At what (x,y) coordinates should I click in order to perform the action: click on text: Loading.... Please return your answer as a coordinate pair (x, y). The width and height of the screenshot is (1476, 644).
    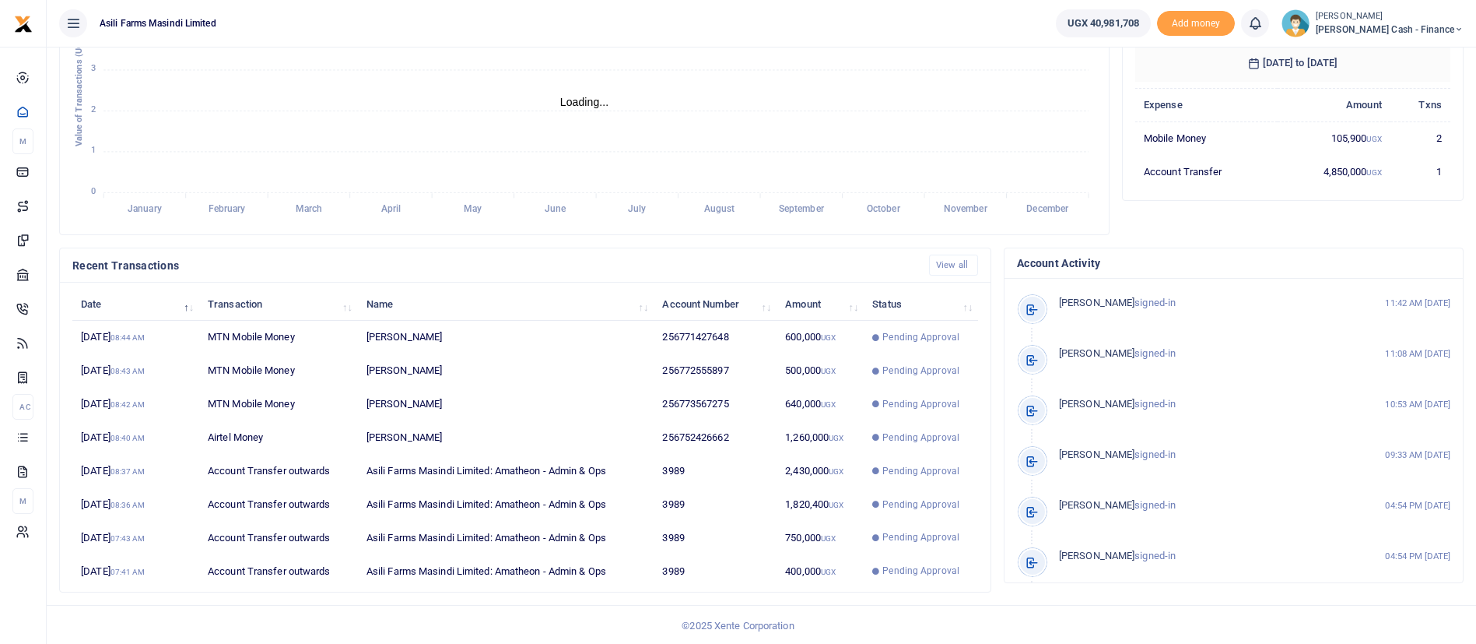
    Looking at the image, I should click on (584, 102).